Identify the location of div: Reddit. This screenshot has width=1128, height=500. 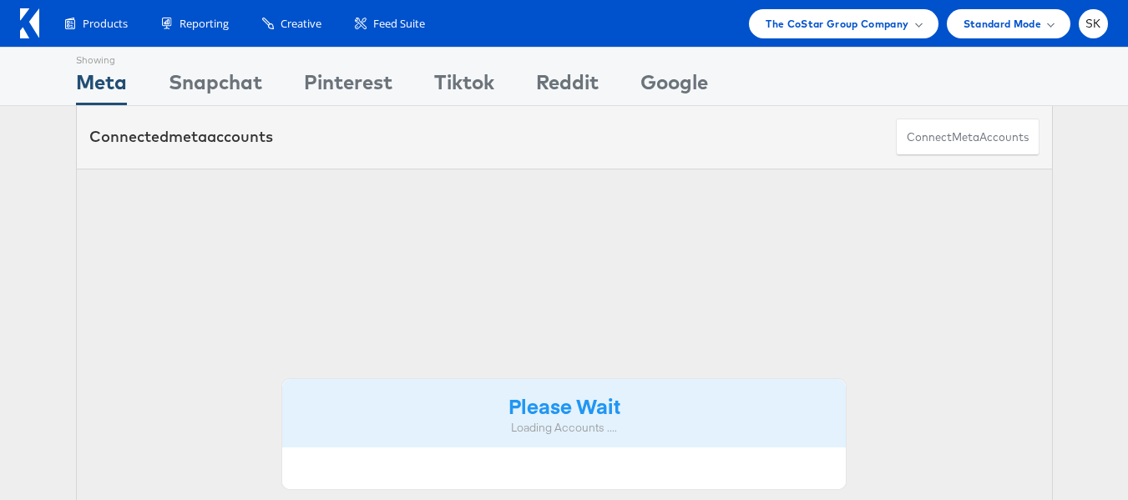
(567, 86).